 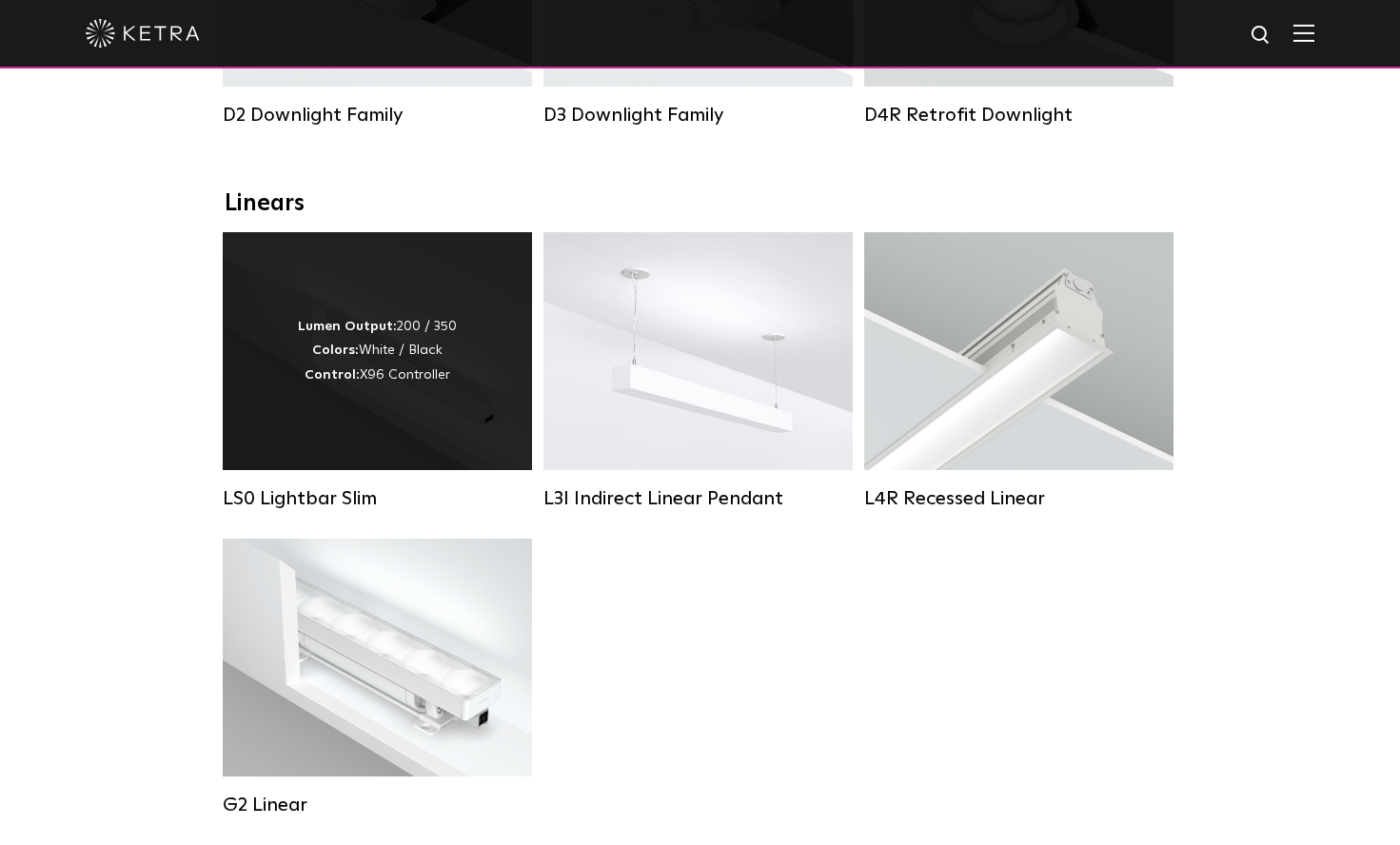 What do you see at coordinates (700, 204) in the screenshot?
I see `div: Linears` at bounding box center [700, 204].